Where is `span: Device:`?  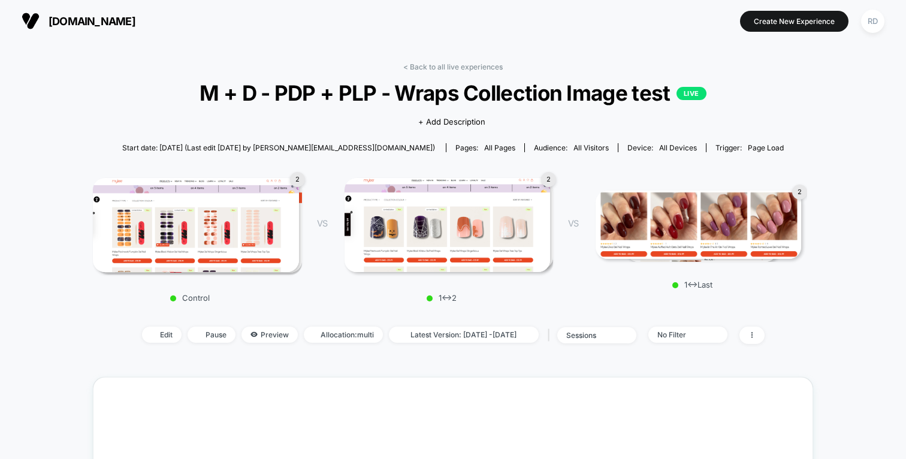
span: Device: is located at coordinates (661, 147).